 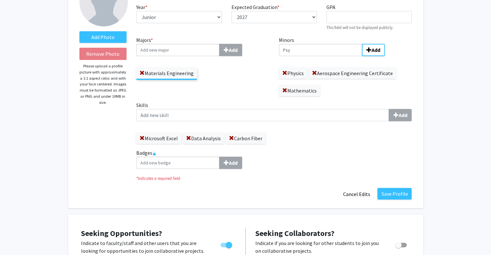 What do you see at coordinates (230, 50) in the screenshot?
I see `button: Majors*` at bounding box center [230, 50].